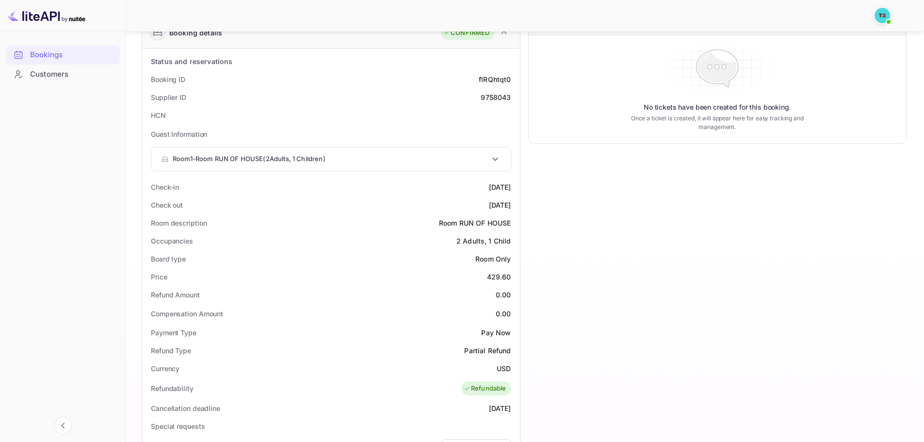 Image resolution: width=924 pixels, height=442 pixels. What do you see at coordinates (331, 159) in the screenshot?
I see `div: Room1-Room RUN OF HOUSE(2Adults, 1 Children)` at bounding box center [331, 159].